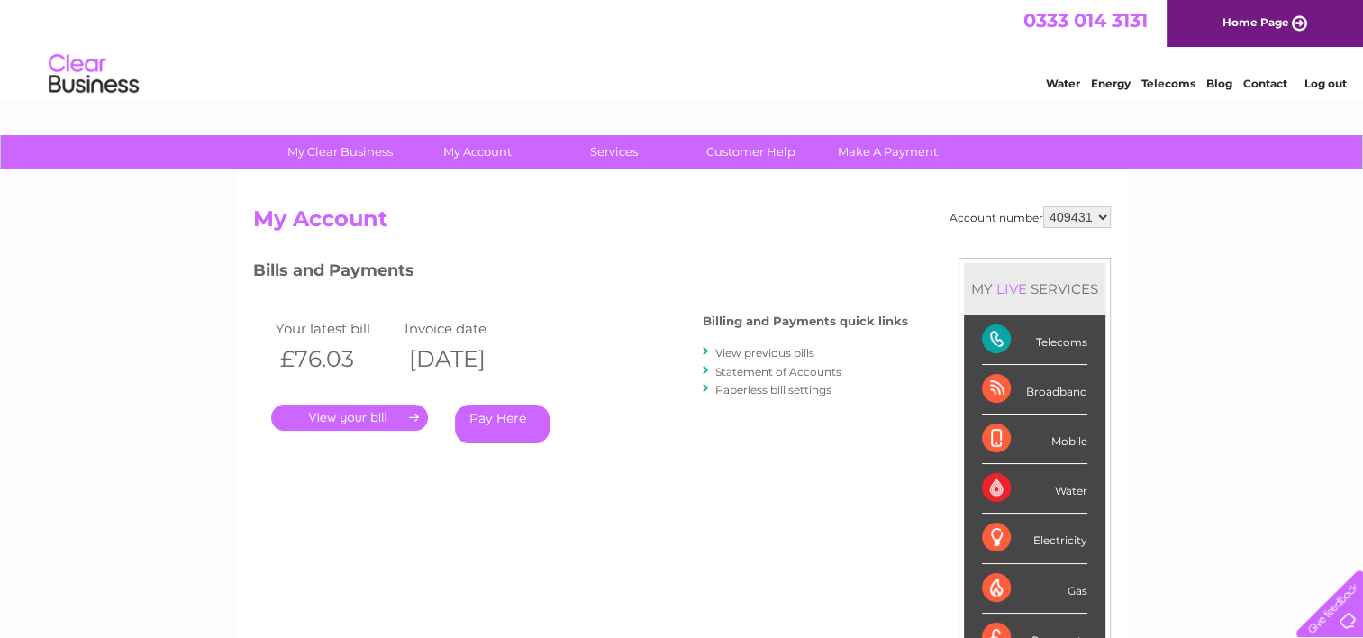 The image size is (1363, 638). I want to click on a: Water, so click(1063, 83).